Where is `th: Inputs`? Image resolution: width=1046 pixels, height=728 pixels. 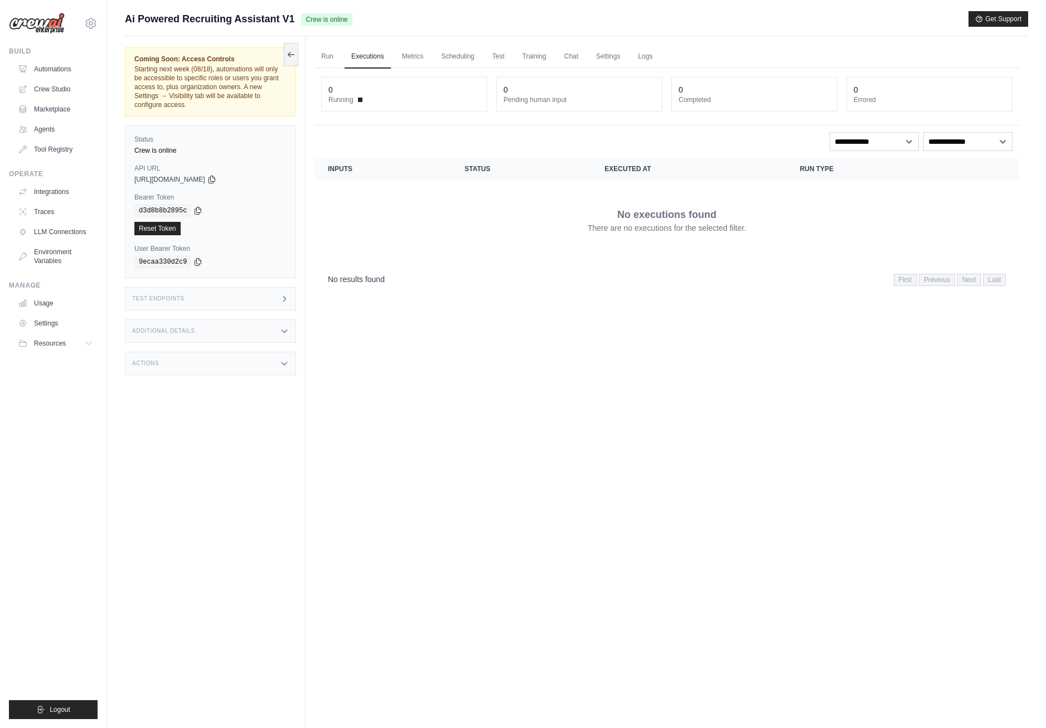 th: Inputs is located at coordinates (382, 169).